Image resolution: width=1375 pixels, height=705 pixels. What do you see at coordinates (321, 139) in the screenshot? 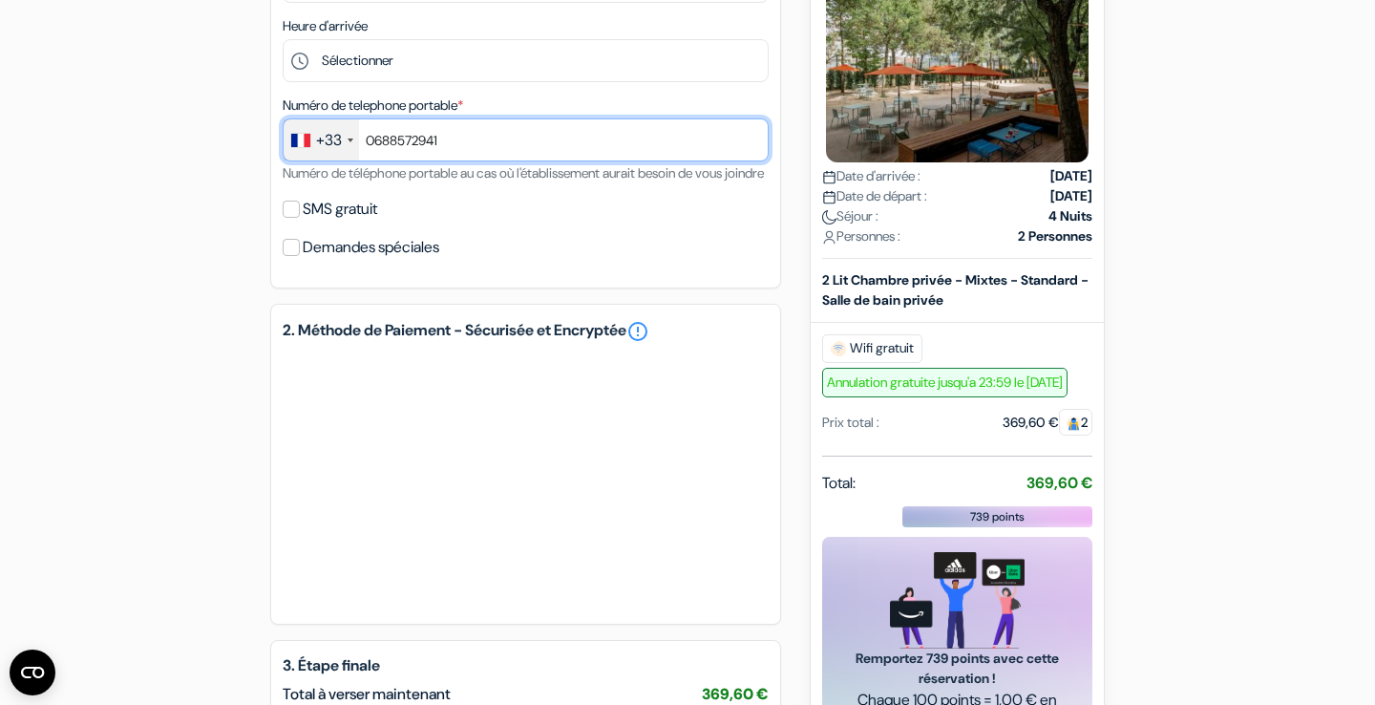
I see `div: France: +33` at bounding box center [321, 139].